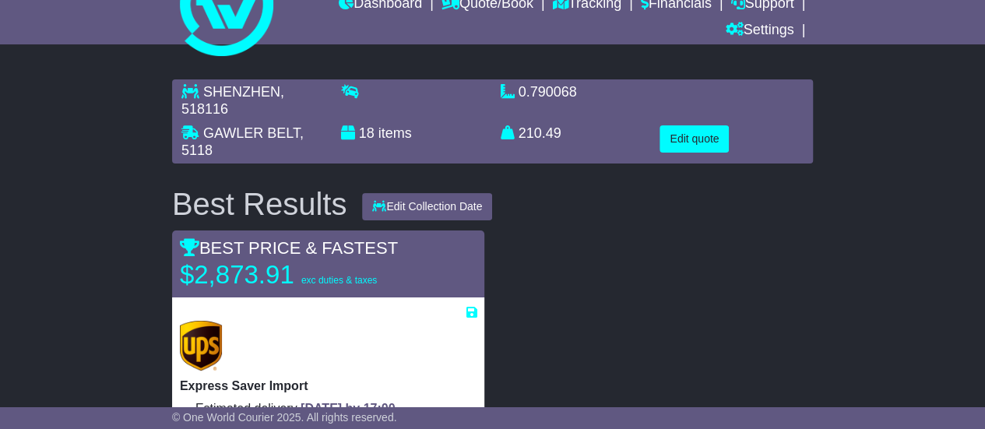 The height and width of the screenshot is (429, 985). I want to click on span: 210.49, so click(540, 133).